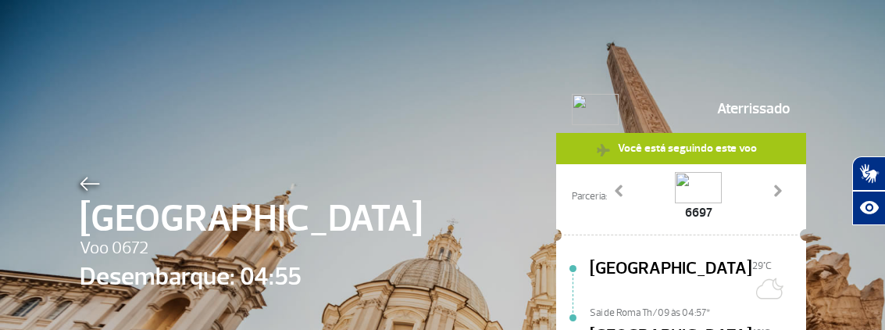  Describe the element at coordinates (698, 212) in the screenshot. I see `span: 6697` at that location.